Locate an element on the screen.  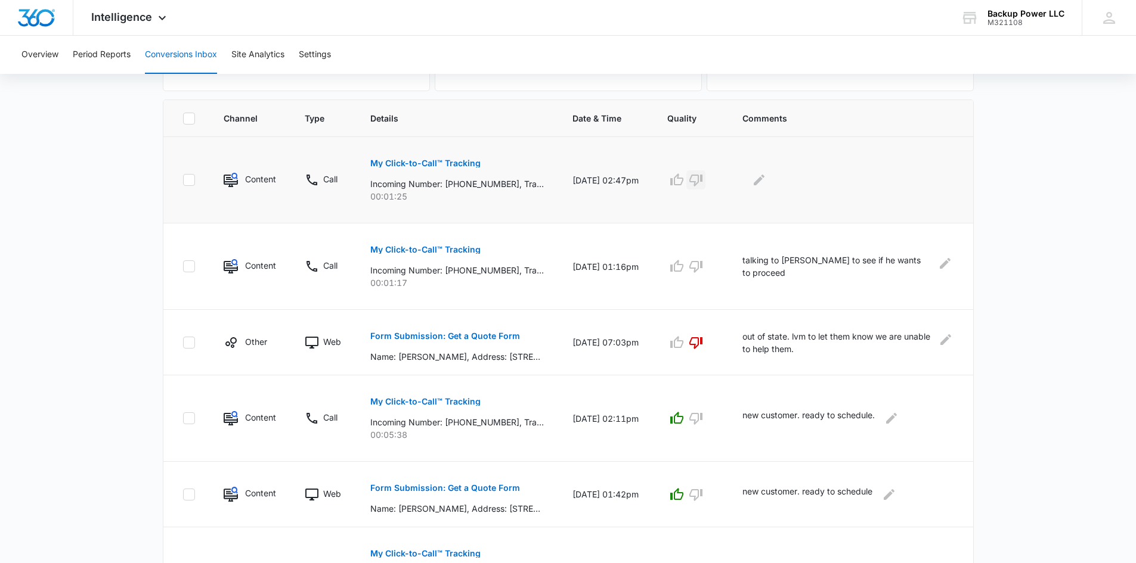
p: 00:01:25 is located at coordinates (457, 196).